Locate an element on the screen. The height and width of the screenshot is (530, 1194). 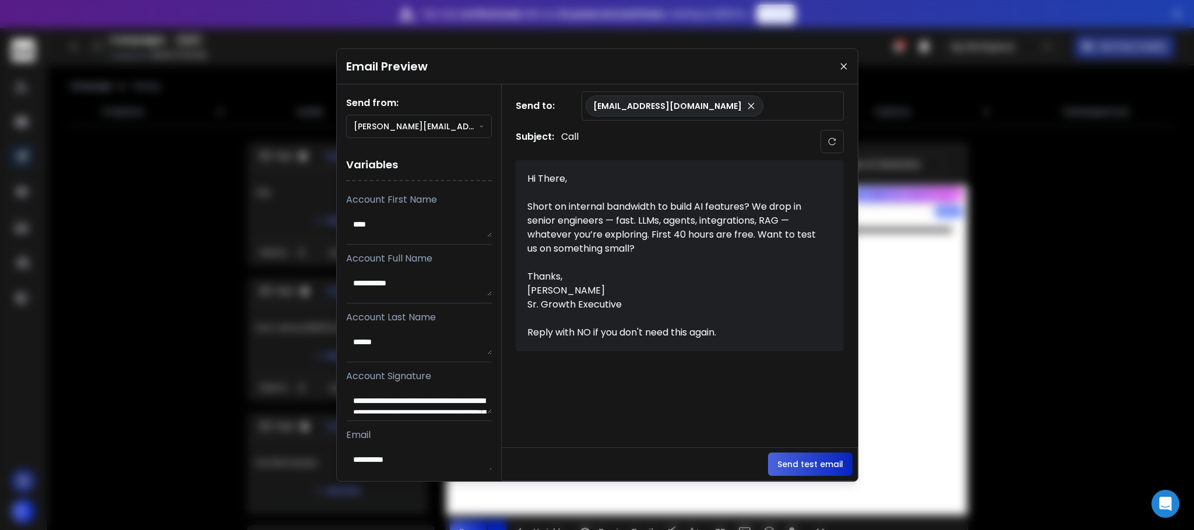
div: Short on internal bandwidth to build AI features? We drop in senior engineers — fast. LLMs, agent... is located at coordinates (673, 228).